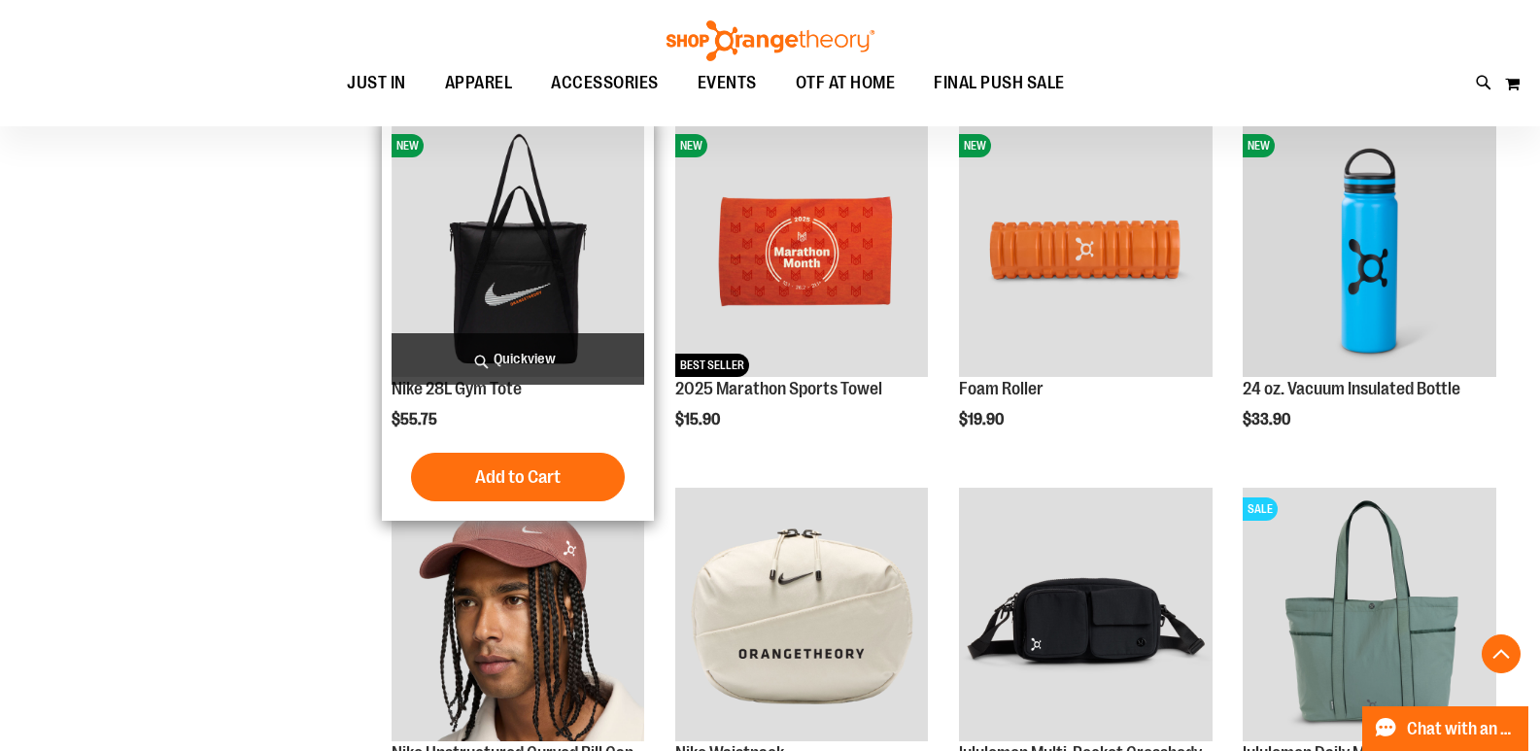 Image resolution: width=1540 pixels, height=751 pixels. I want to click on span: EVENTS, so click(727, 83).